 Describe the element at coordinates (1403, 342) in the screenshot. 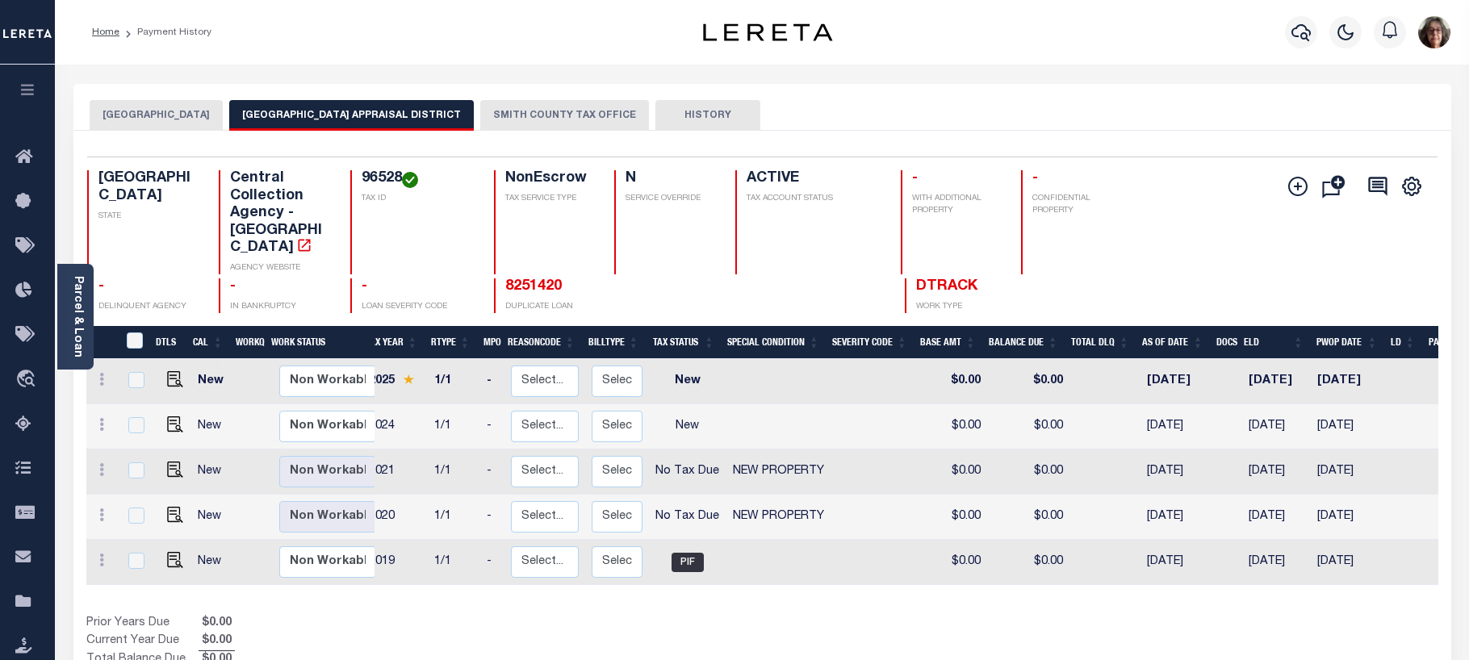

I see `th: LD: activate to sort column ascending` at that location.